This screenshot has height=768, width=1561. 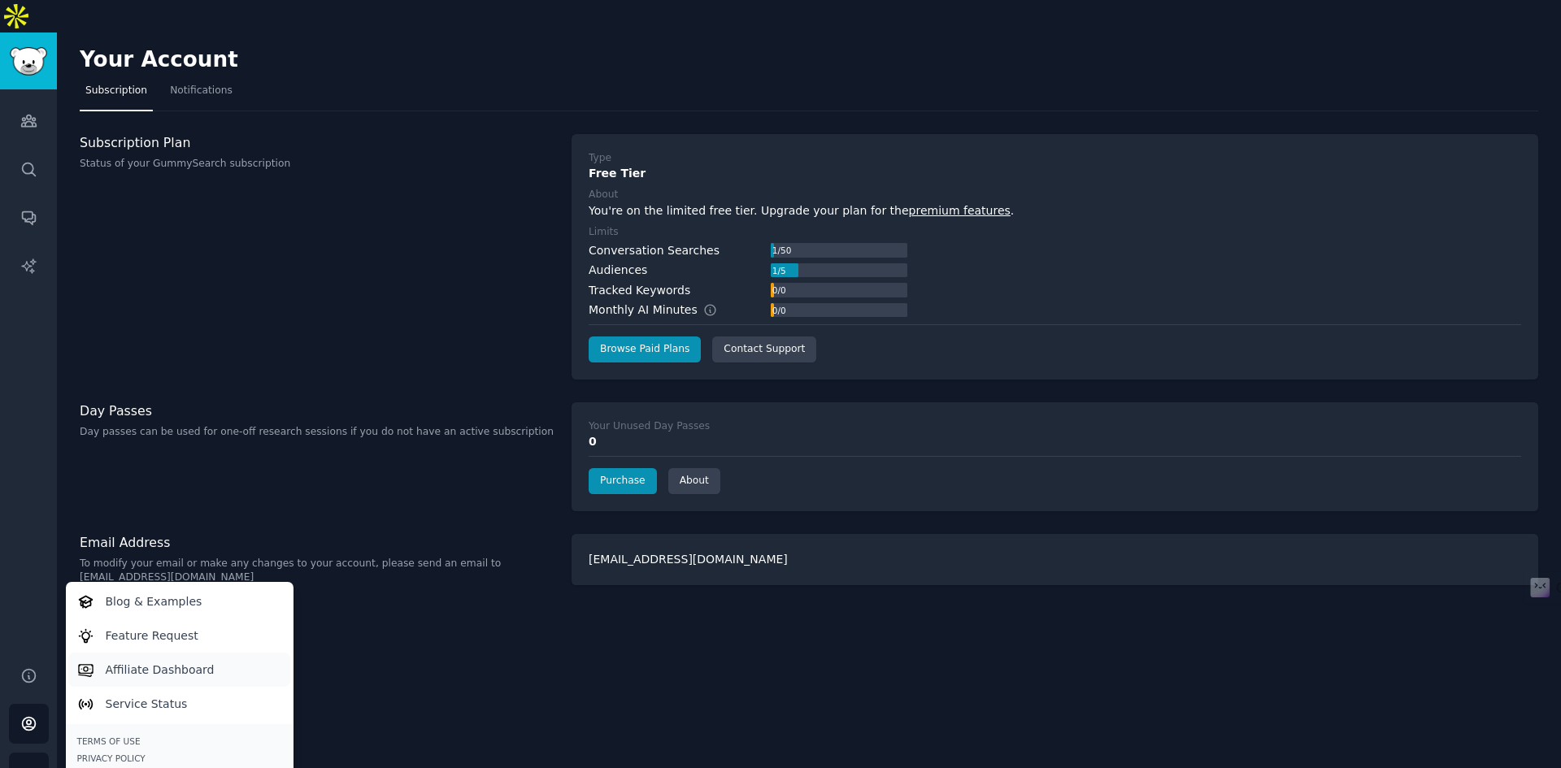 I want to click on div: 0, so click(x=1055, y=442).